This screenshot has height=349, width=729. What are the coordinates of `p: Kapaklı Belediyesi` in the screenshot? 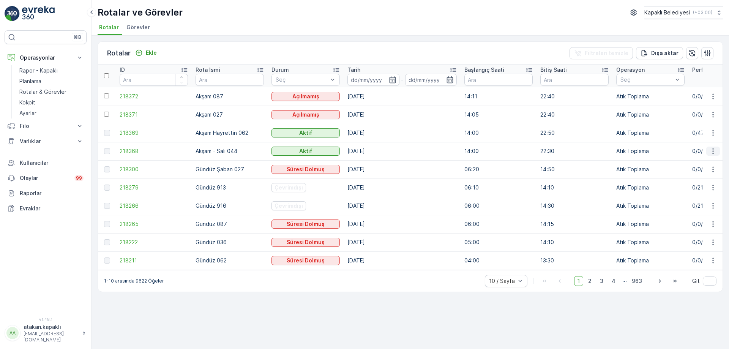 It's located at (667, 13).